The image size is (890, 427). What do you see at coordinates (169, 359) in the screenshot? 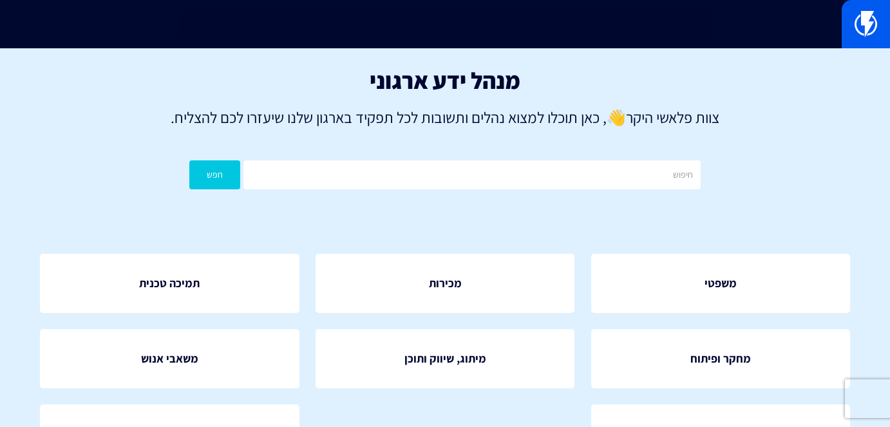
I see `span: משאבי אנוש` at bounding box center [169, 359].